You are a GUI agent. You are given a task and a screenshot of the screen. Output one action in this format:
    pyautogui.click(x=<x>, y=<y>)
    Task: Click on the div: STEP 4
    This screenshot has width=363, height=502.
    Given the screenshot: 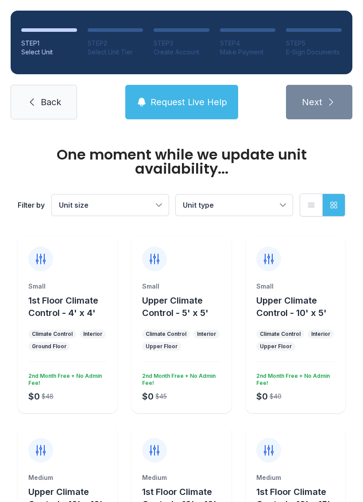 What is the action you would take?
    pyautogui.click(x=248, y=43)
    